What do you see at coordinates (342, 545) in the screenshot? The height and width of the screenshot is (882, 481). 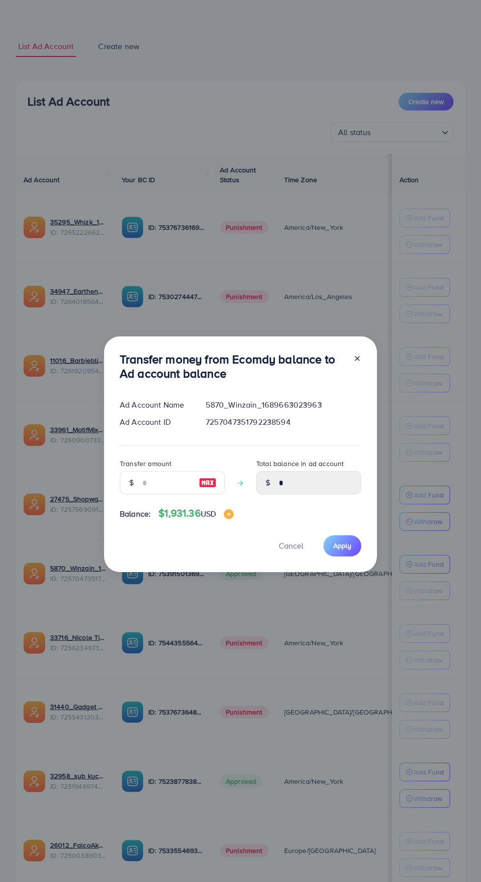 I see `span: Apply` at bounding box center [342, 545].